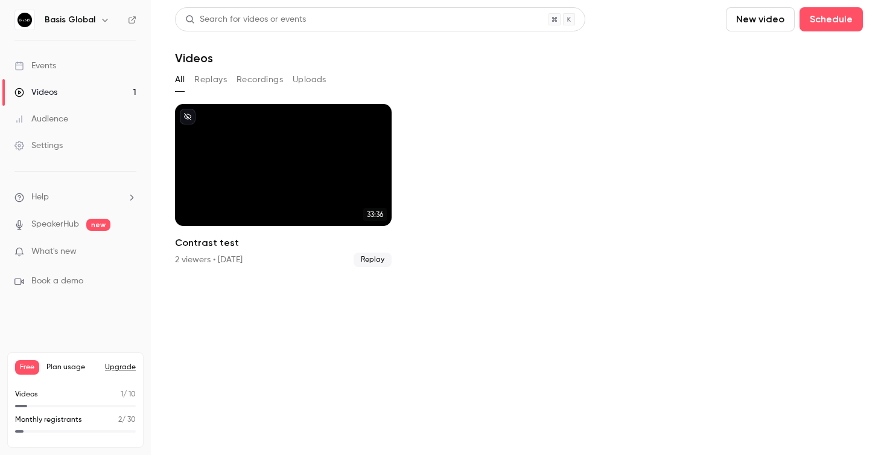 This screenshot has height=455, width=887. Describe the element at coordinates (25, 20) in the screenshot. I see `img: Basis Global` at that location.